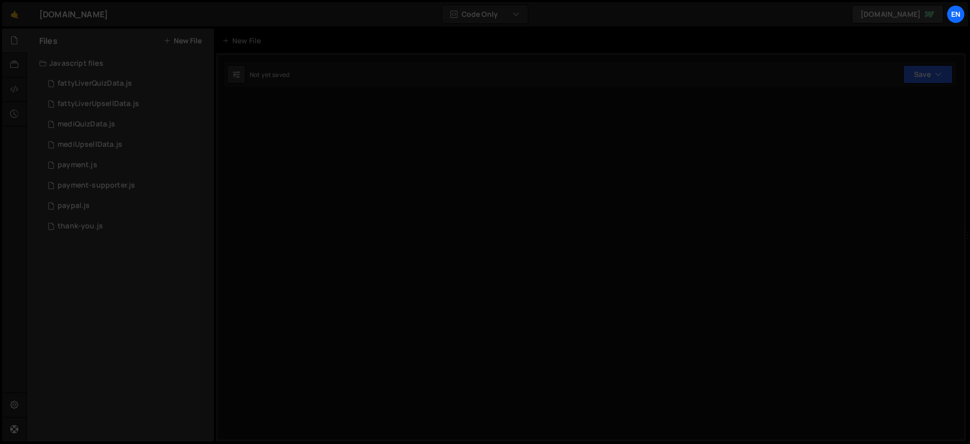 The width and height of the screenshot is (970, 444). What do you see at coordinates (126, 185) in the screenshot?
I see `div: 16956/46552.js` at bounding box center [126, 185].